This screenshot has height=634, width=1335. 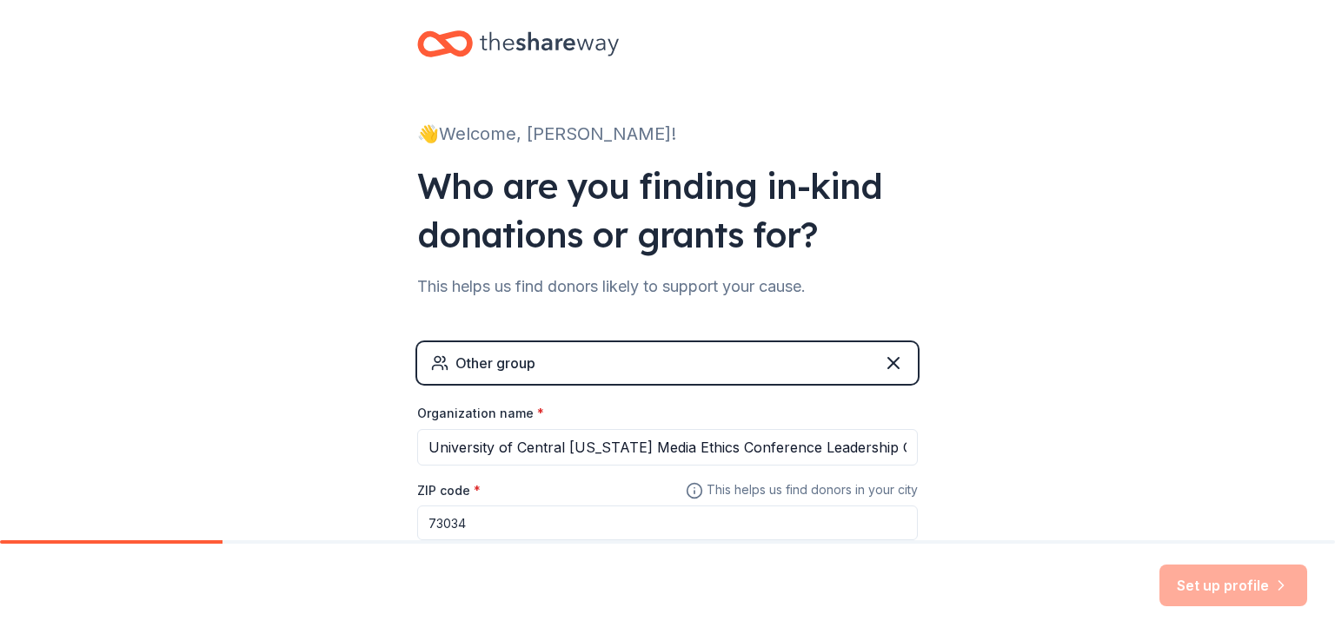 What do you see at coordinates (668, 210) in the screenshot?
I see `div: Who are you finding in-kind donations or grants for?` at bounding box center [668, 210].